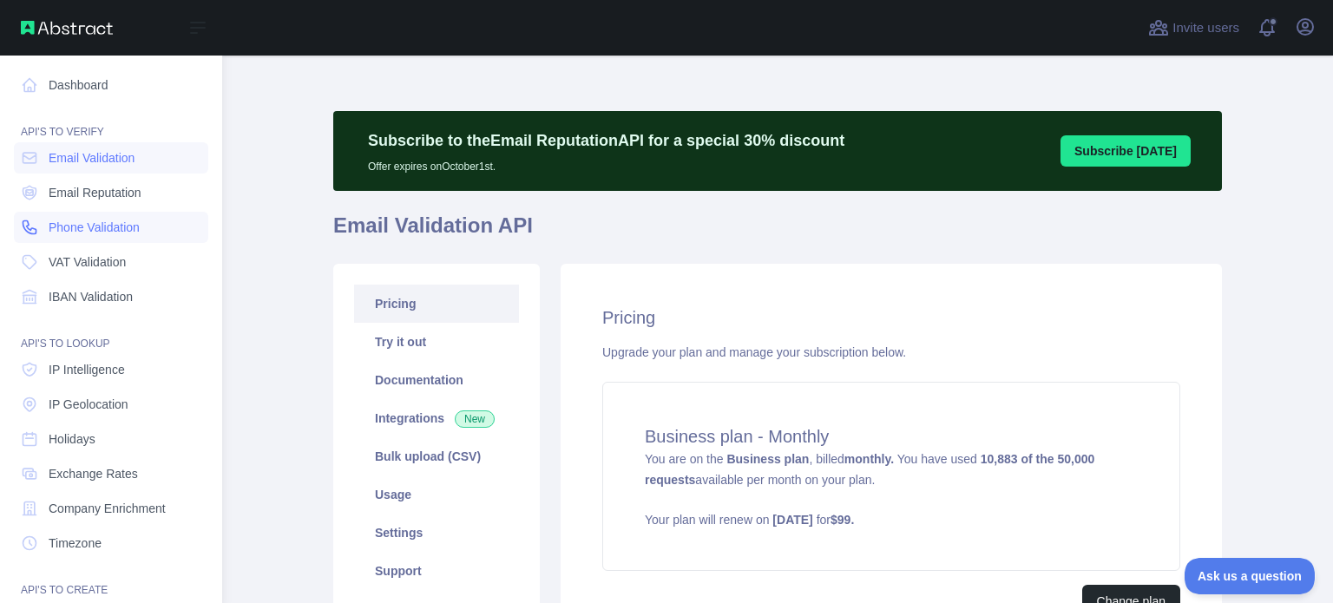  I want to click on h1: Email Validation API, so click(778, 233).